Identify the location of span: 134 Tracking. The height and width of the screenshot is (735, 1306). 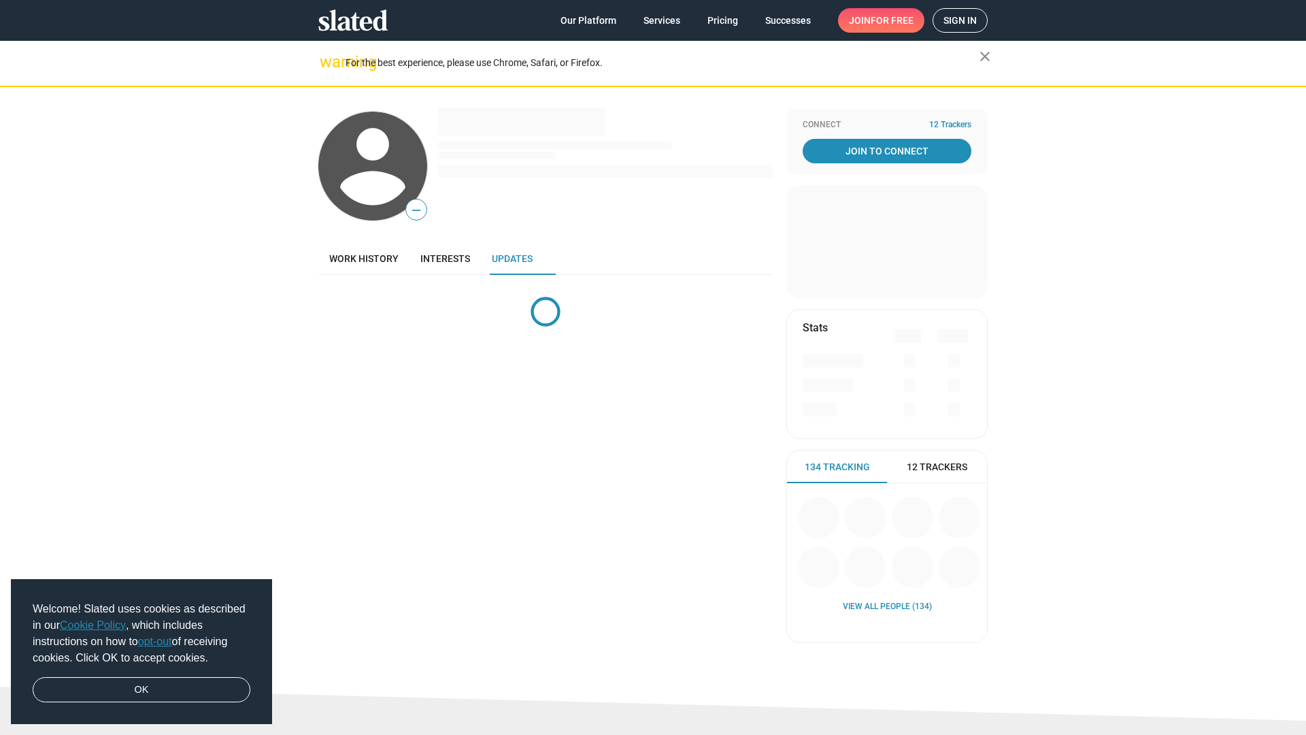
(838, 467).